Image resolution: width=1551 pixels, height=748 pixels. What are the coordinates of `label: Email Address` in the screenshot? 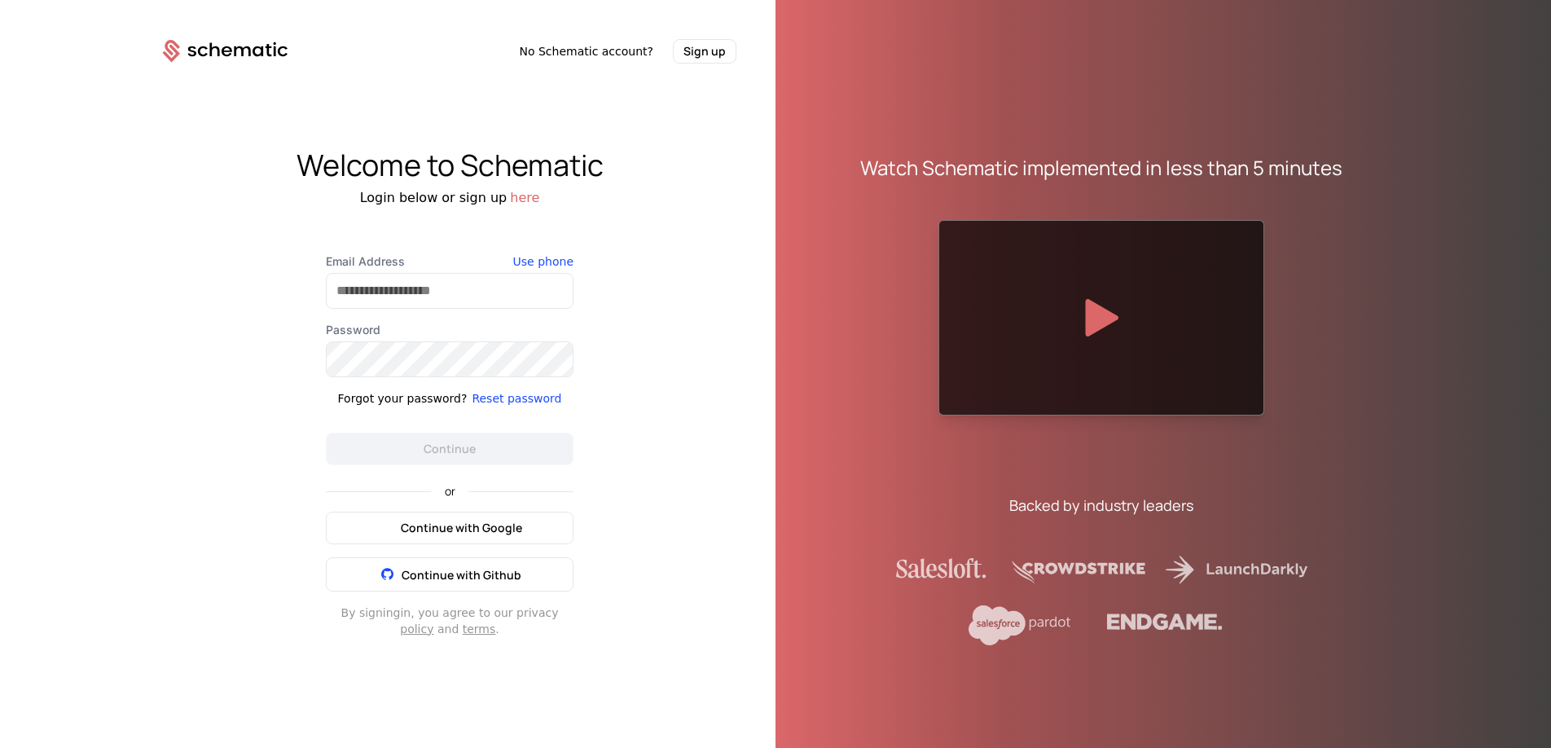 It's located at (450, 261).